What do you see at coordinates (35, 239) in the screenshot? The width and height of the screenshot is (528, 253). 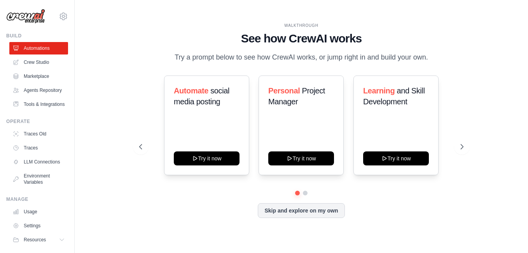 I see `span: Resources` at bounding box center [35, 239].